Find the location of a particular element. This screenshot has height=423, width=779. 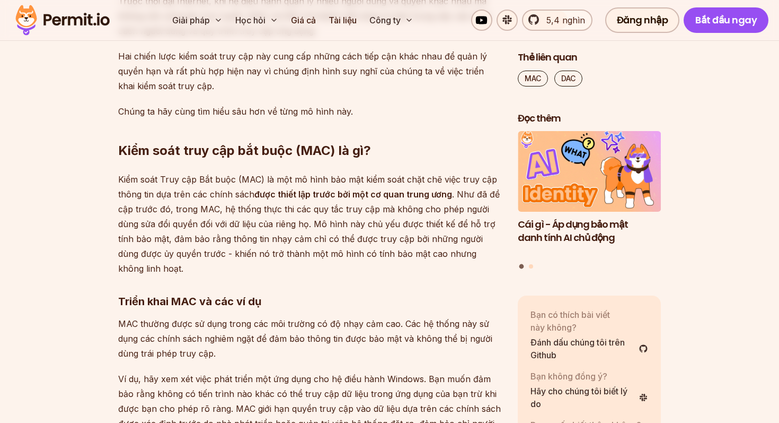

font: Kiểm soát Truy cập Bắt buộc (MAC) là một mô hình bảo mật kiểm soát chặt chẽ việc truy cập thông t... is located at coordinates (307, 187).